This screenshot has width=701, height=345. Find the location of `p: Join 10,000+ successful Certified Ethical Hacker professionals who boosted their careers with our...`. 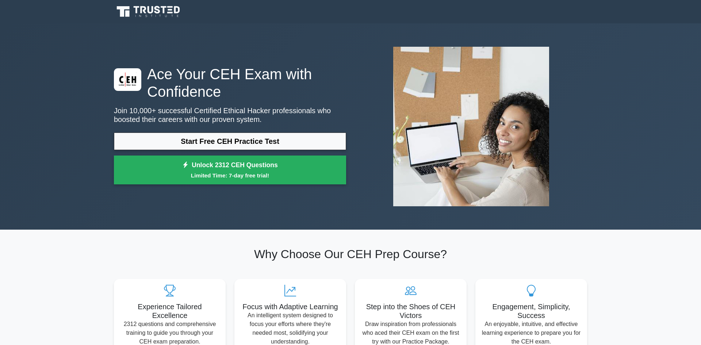

p: Join 10,000+ successful Certified Ethical Hacker professionals who boosted their careers with our... is located at coordinates (230, 115).